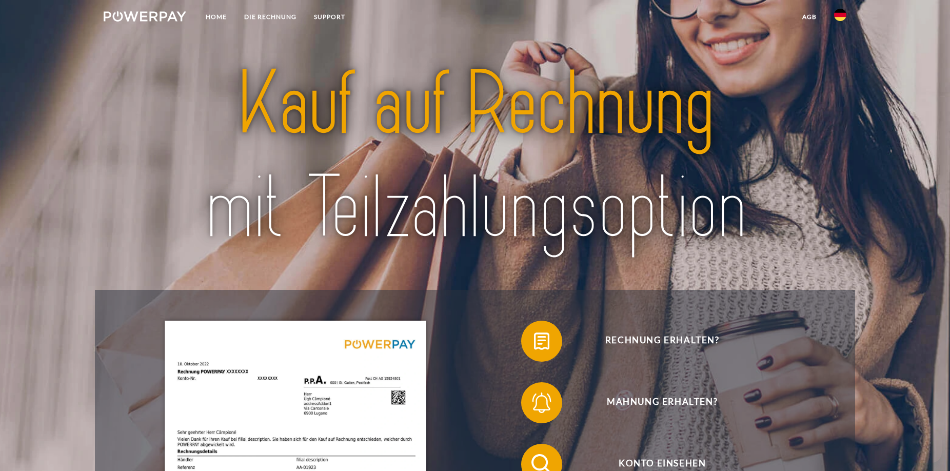  What do you see at coordinates (662, 341) in the screenshot?
I see `span: Rechnung erhalten?` at bounding box center [662, 341].